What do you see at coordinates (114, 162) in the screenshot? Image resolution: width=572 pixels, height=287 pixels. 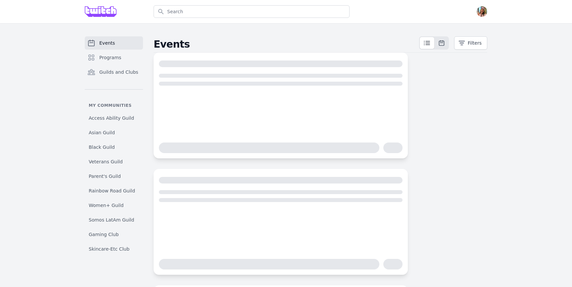 I see `a: Veterans Guild` at bounding box center [114, 162].